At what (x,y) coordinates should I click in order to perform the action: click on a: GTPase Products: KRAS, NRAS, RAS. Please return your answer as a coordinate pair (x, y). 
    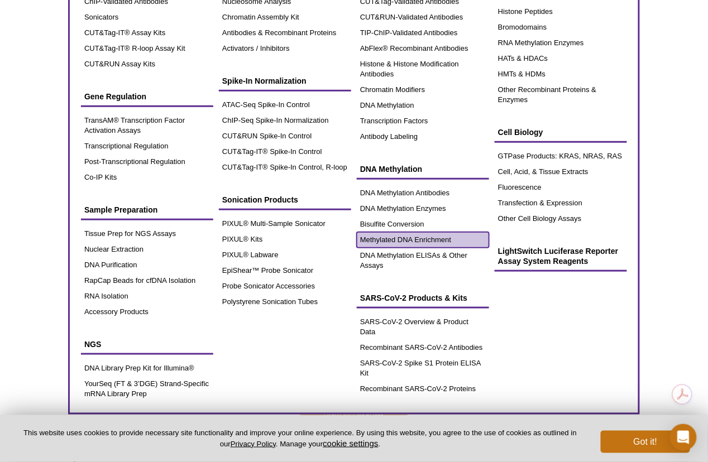
    Looking at the image, I should click on (561, 156).